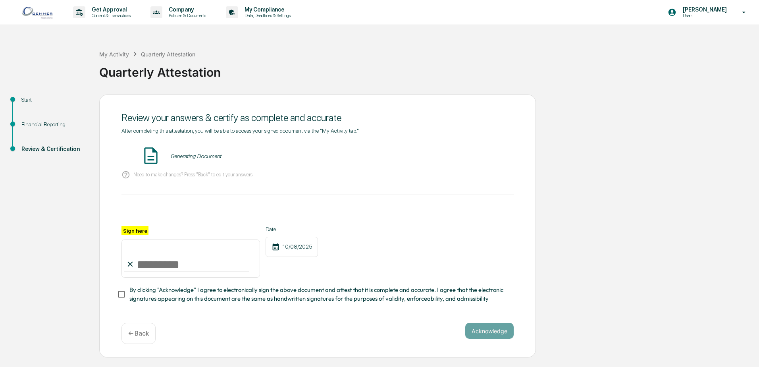 The image size is (759, 367). Describe the element at coordinates (266, 15) in the screenshot. I see `p: Data, Deadlines & Settings` at that location.